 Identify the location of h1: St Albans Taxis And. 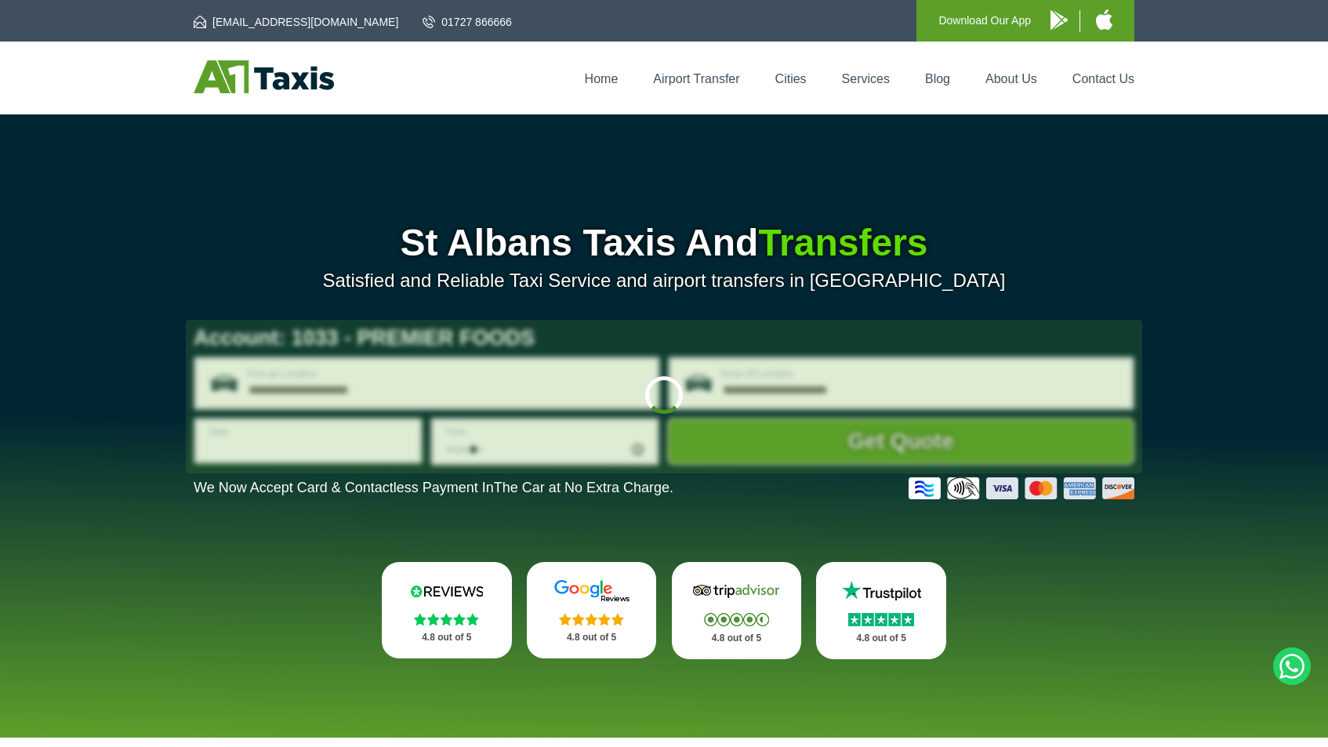
(664, 243).